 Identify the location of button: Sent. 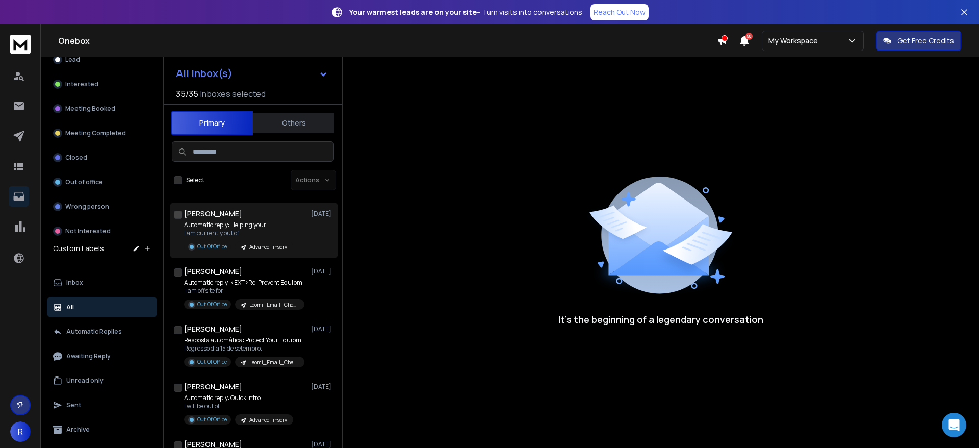
(102, 405).